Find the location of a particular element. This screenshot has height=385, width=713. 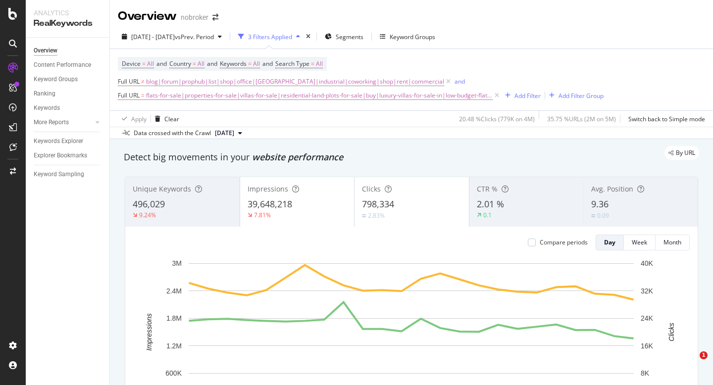

text: Impressions is located at coordinates (149, 332).